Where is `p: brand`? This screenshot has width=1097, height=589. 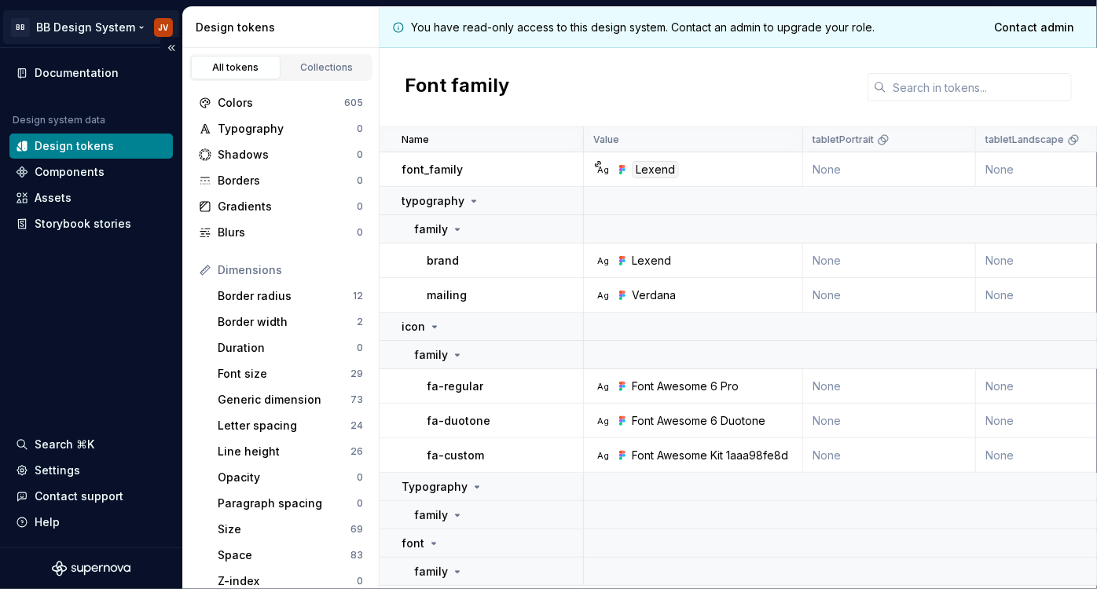 p: brand is located at coordinates (442, 261).